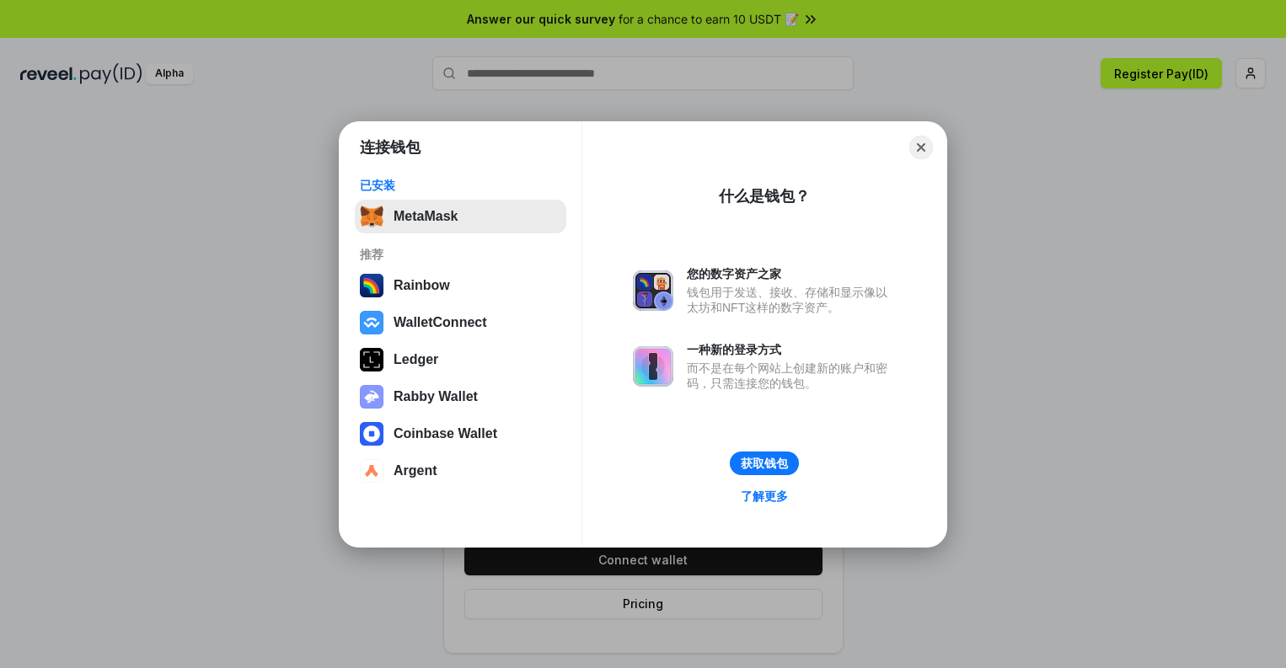 This screenshot has height=668, width=1286. Describe the element at coordinates (460, 255) in the screenshot. I see `div: 推荐` at that location.